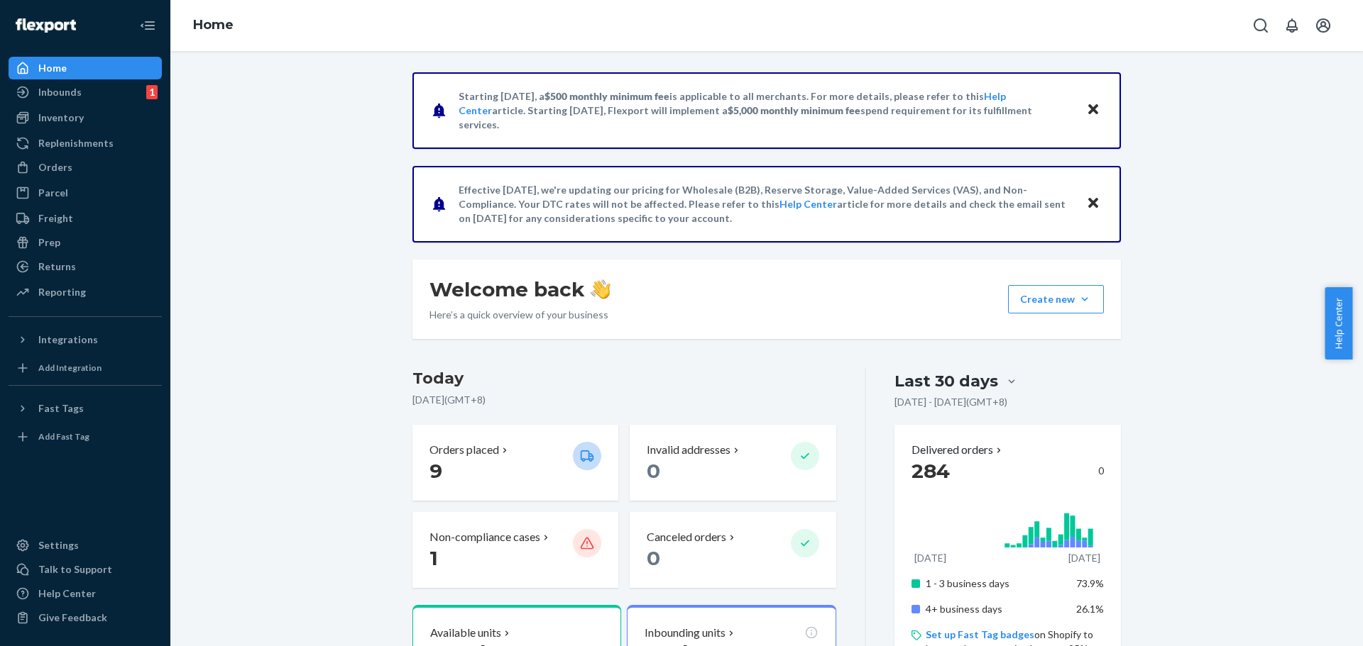 The height and width of the screenshot is (646, 1363). I want to click on p: Invalid addresses, so click(688, 450).